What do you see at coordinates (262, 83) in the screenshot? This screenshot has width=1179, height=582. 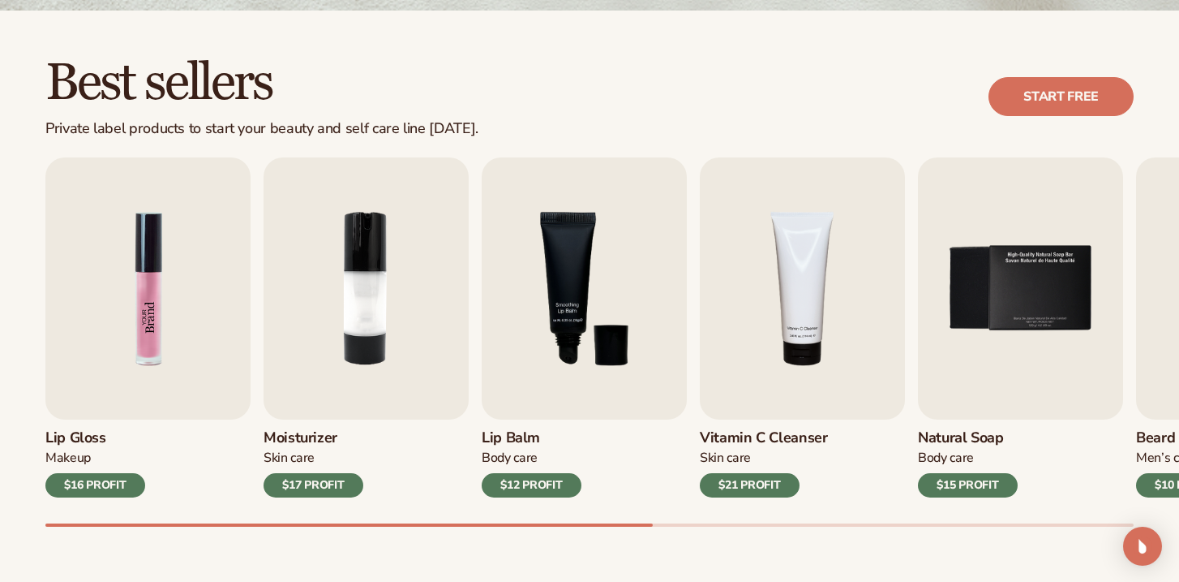 I see `h2: Best sellers` at bounding box center [262, 83].